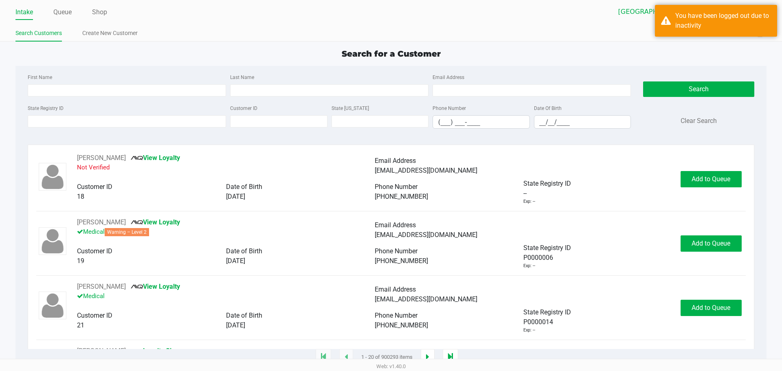  Describe the element at coordinates (24, 12) in the screenshot. I see `a: Intake` at that location.